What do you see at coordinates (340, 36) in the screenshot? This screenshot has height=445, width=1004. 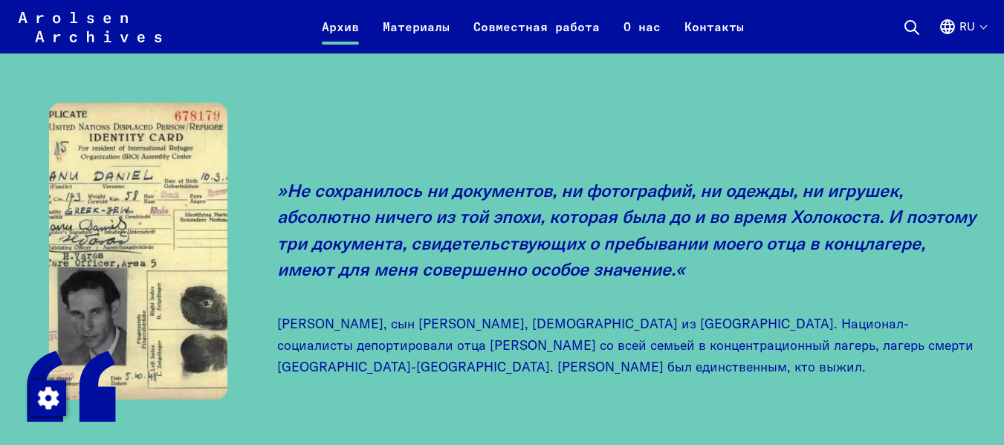 I see `a: Архив` at bounding box center [340, 36].